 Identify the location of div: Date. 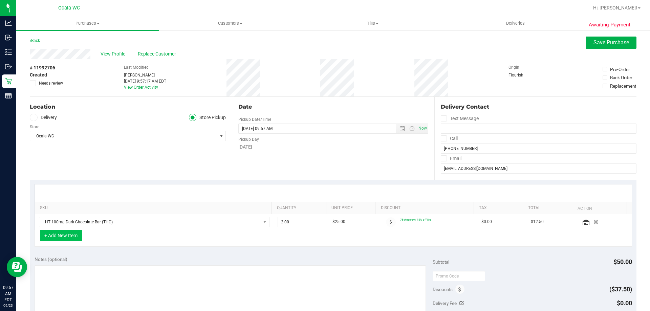
(333, 107).